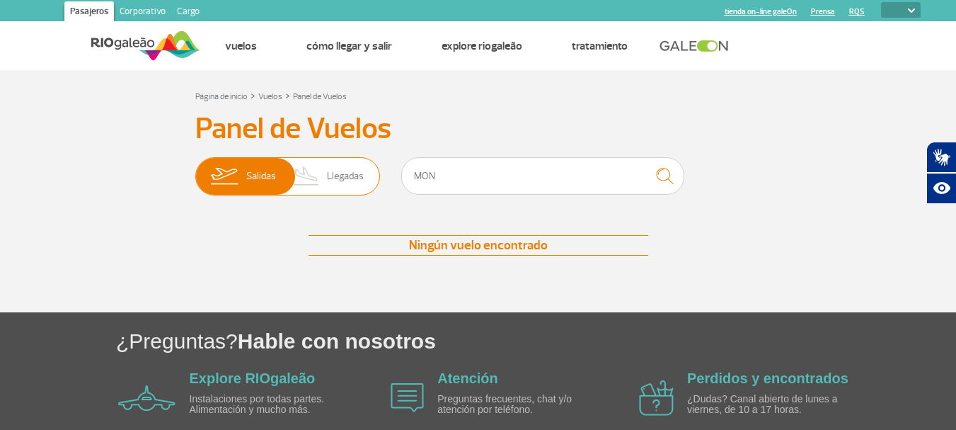  What do you see at coordinates (307, 176) in the screenshot?
I see `img: slider-desembarque` at bounding box center [307, 176].